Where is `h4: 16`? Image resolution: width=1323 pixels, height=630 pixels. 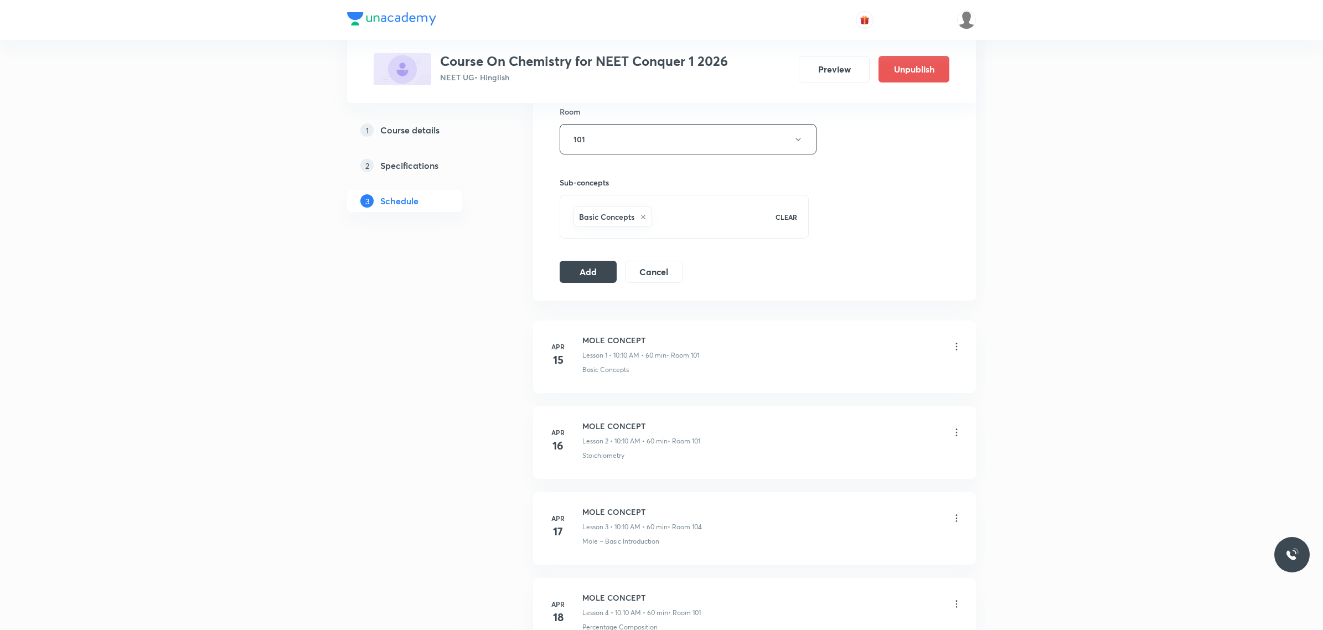 h4: 16 is located at coordinates (558, 445).